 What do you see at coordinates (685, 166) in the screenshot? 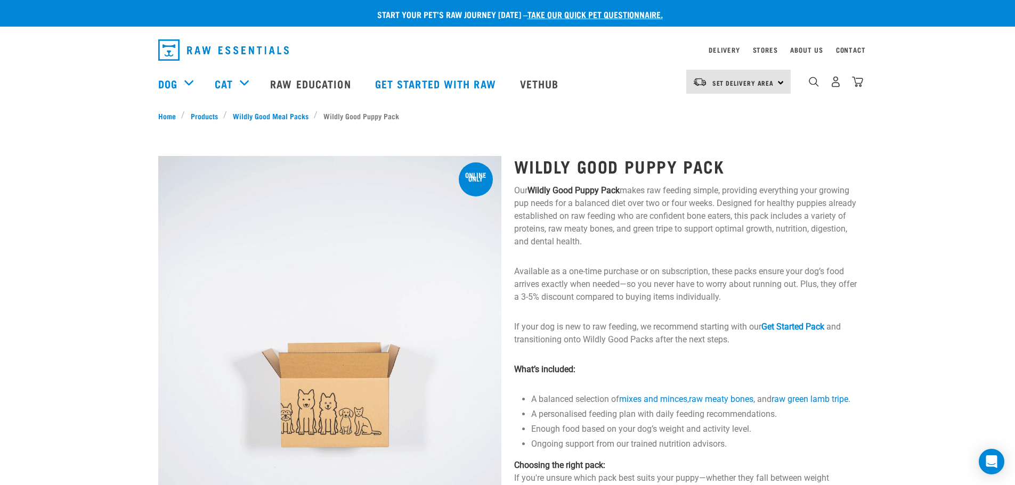
I see `h1: Wildly Good Puppy Pack` at bounding box center [685, 166].